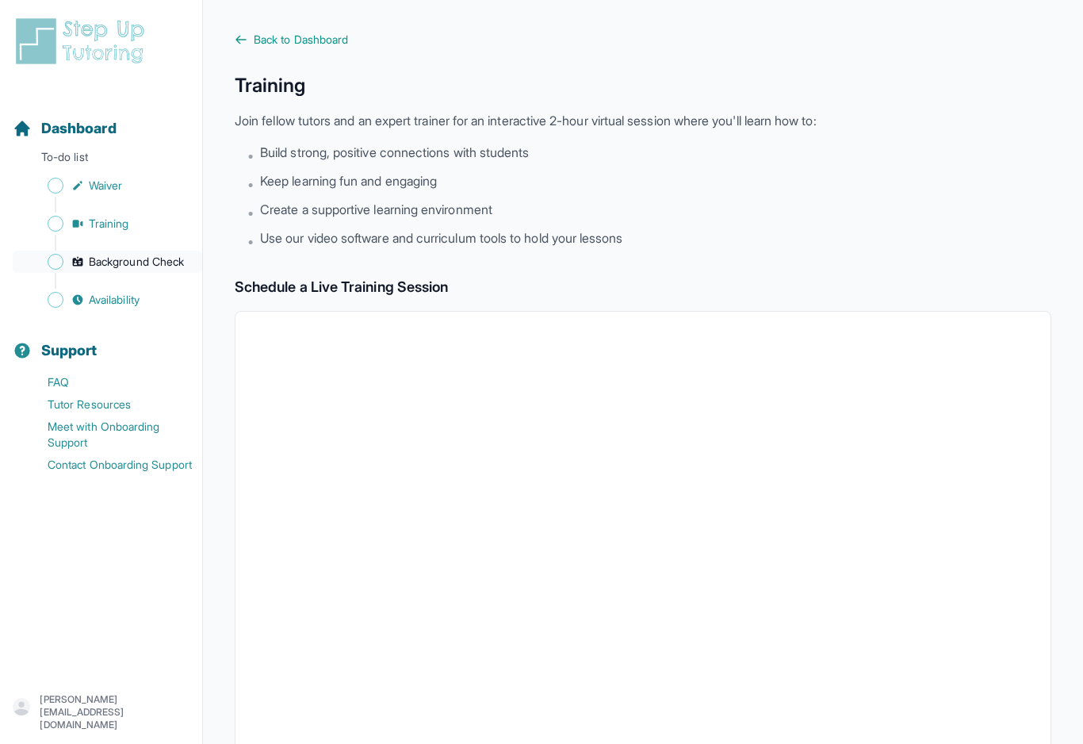  I want to click on a: FAQ, so click(107, 382).